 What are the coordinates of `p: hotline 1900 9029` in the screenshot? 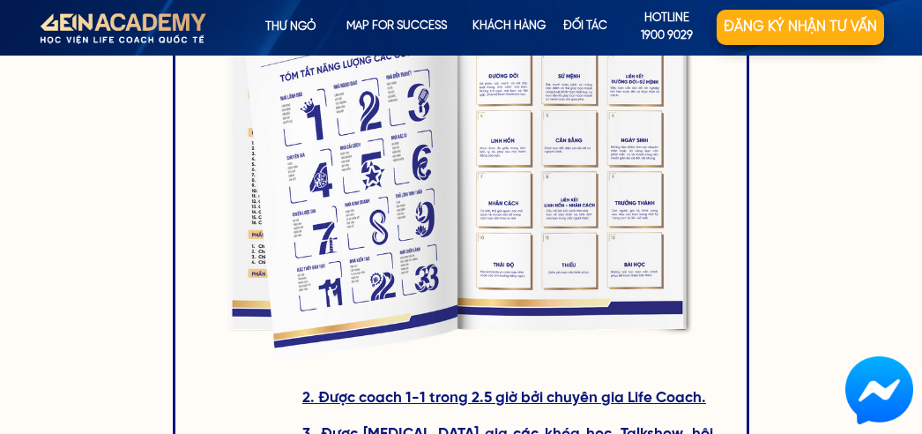 It's located at (667, 28).